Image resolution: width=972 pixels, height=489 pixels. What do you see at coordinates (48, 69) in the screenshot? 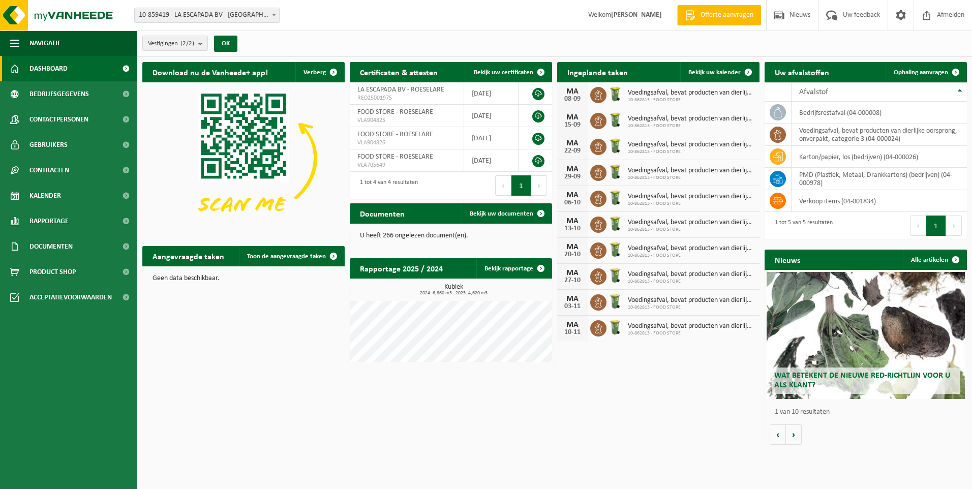
I see `span: Dashboard` at bounding box center [48, 69].